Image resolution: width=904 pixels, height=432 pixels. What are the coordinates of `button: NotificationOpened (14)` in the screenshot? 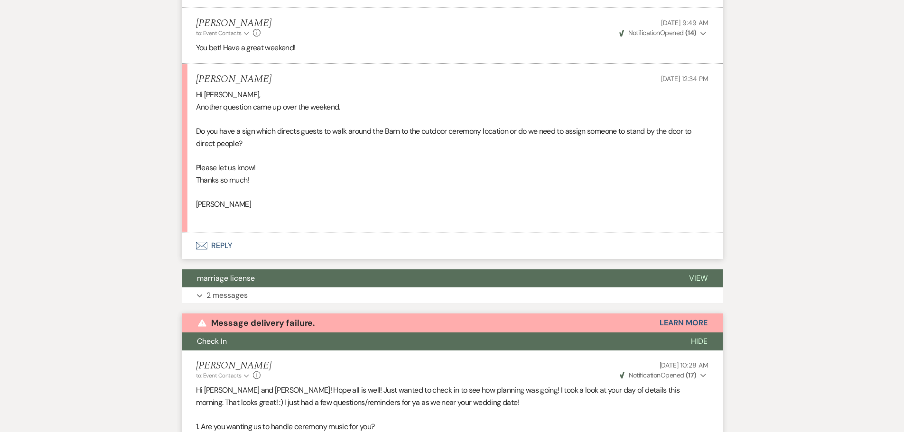 It's located at (663, 33).